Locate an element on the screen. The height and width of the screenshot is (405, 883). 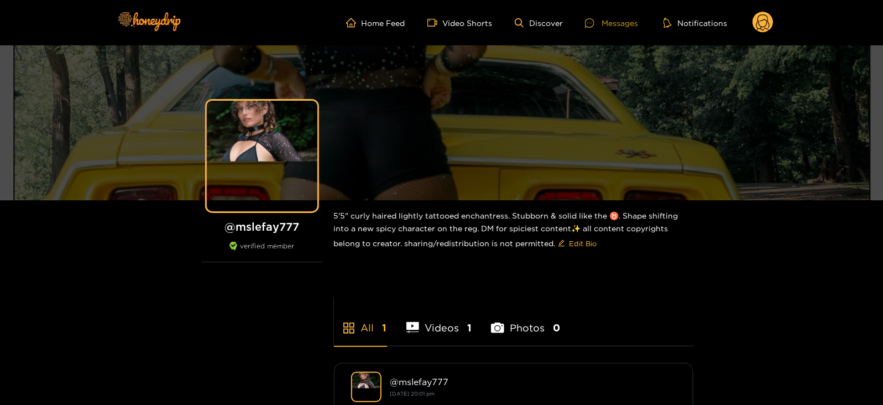
div: 5'5" curly haired lightly tattooed enchantress. Stubborn & solid like the ♉️. Shape shifting into... is located at coordinates (514, 231).